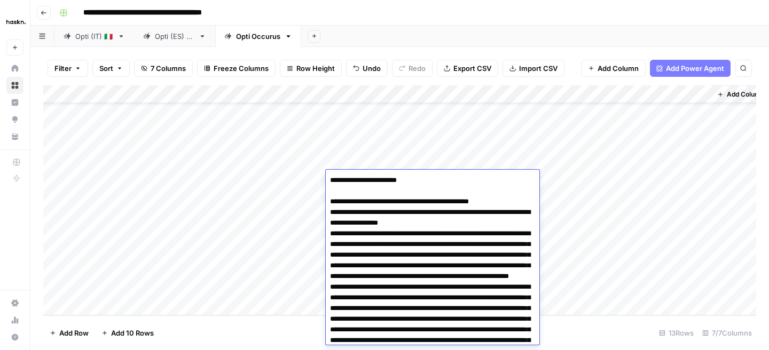 The width and height of the screenshot is (769, 350). I want to click on button: Export CSV, so click(467, 68).